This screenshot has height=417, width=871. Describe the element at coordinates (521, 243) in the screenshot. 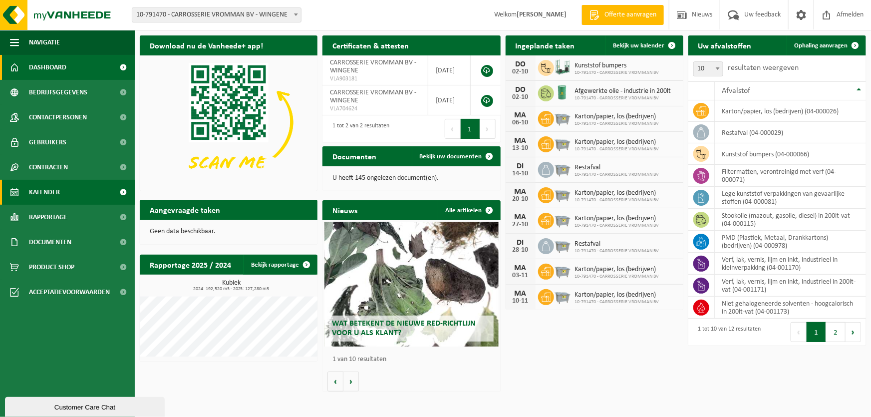

I see `div: DI` at that location.